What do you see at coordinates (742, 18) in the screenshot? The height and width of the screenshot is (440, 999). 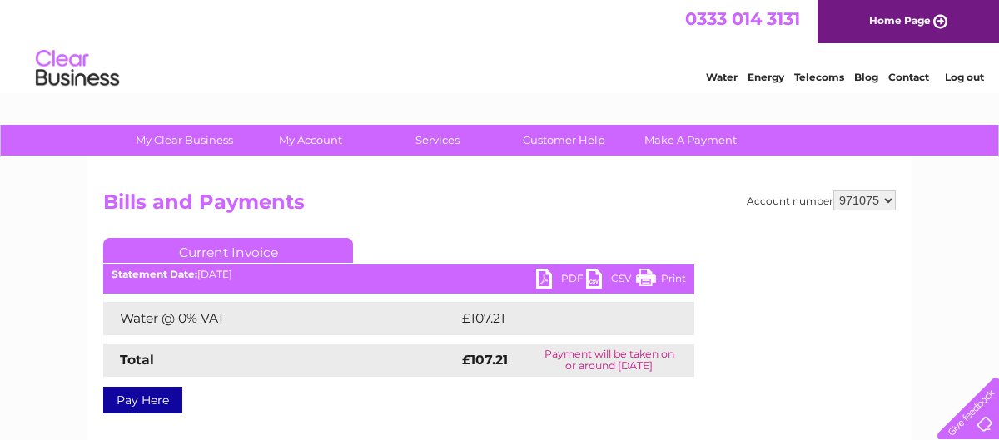 I see `span: 0333 014 3131` at bounding box center [742, 18].